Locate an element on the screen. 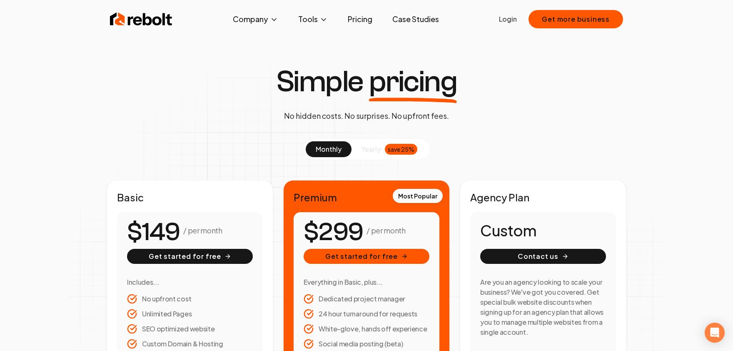 The height and width of the screenshot is (351, 733). button: yearlysave 25% is located at coordinates (389, 149).